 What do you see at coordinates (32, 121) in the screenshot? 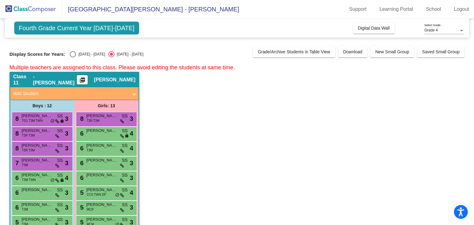
I see `span: TG1 T3M TWN` at bounding box center [32, 121].